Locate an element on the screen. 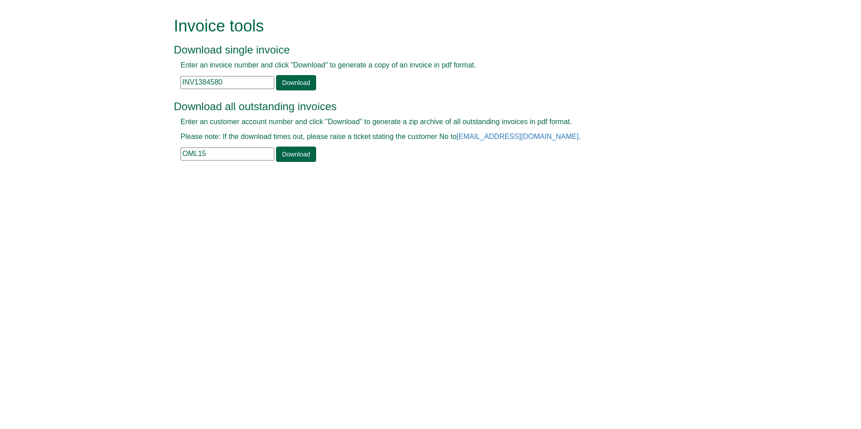 This screenshot has height=429, width=861. input: e.g. INV1234 is located at coordinates (227, 82).